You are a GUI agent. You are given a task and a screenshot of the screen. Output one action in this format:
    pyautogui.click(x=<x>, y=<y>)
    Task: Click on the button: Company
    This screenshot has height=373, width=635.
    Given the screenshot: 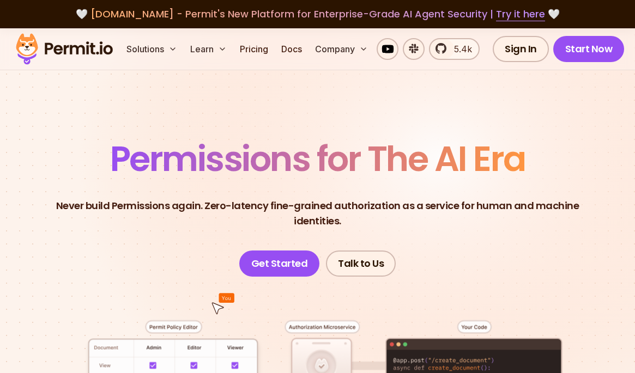 What is the action you would take?
    pyautogui.click(x=341, y=49)
    